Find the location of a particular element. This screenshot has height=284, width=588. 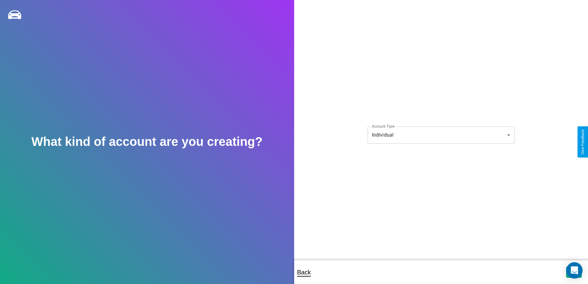

label: Account Type is located at coordinates (383, 126).